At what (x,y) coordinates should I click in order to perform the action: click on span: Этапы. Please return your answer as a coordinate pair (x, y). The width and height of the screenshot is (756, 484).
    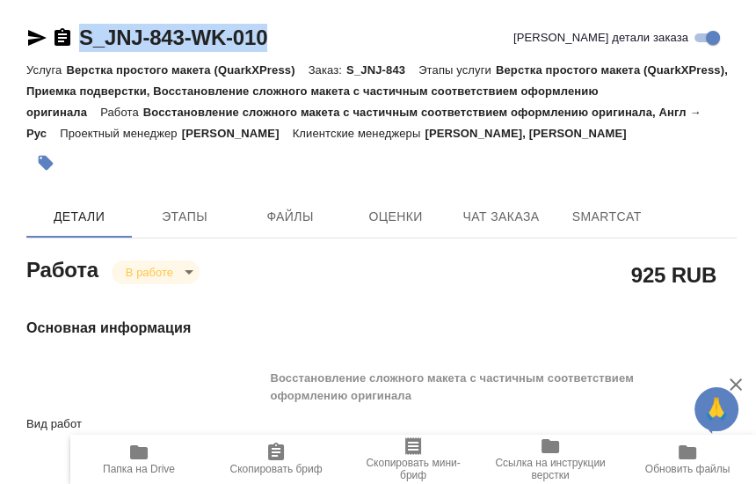
    Looking at the image, I should click on (185, 216).